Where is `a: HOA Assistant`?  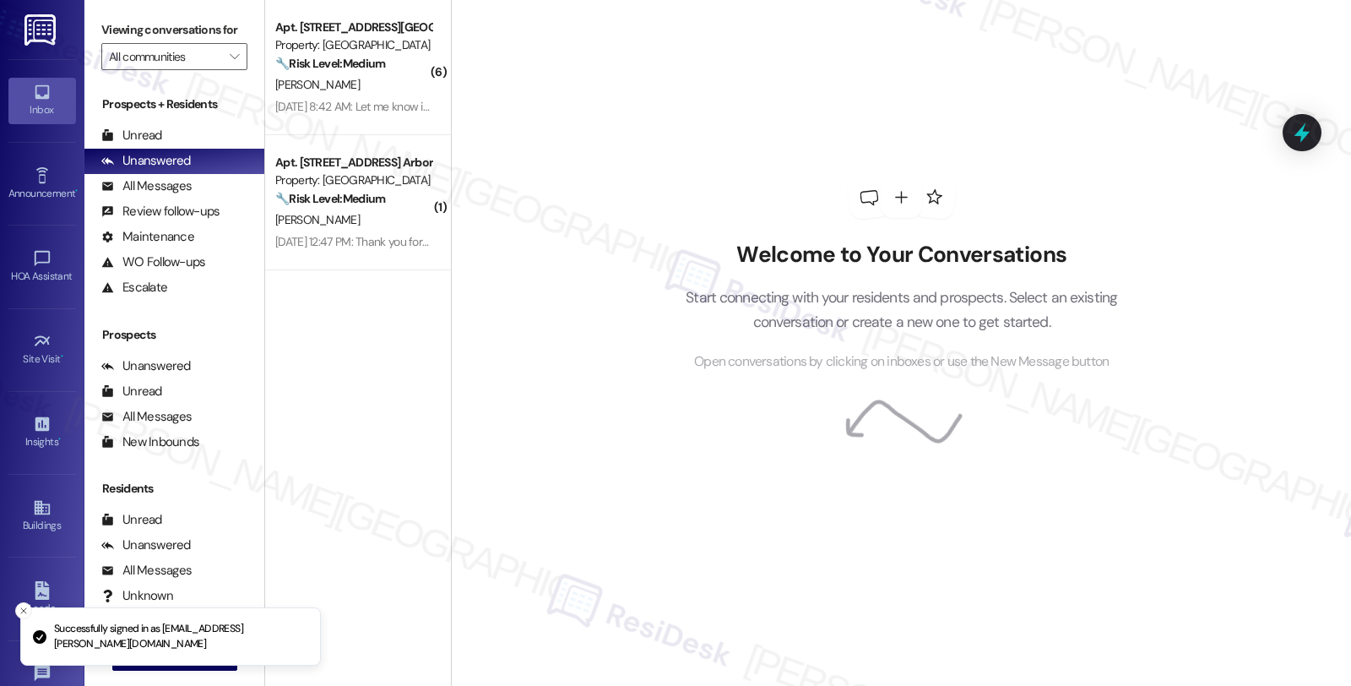
a: HOA Assistant is located at coordinates (42, 267).